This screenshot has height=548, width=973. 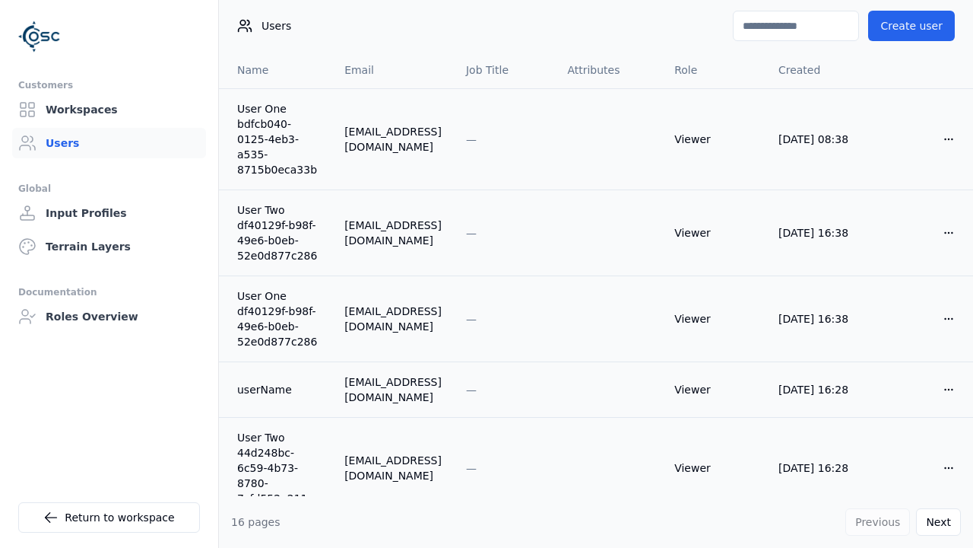 What do you see at coordinates (109, 246) in the screenshot?
I see `a: Terrain Layers` at bounding box center [109, 246].